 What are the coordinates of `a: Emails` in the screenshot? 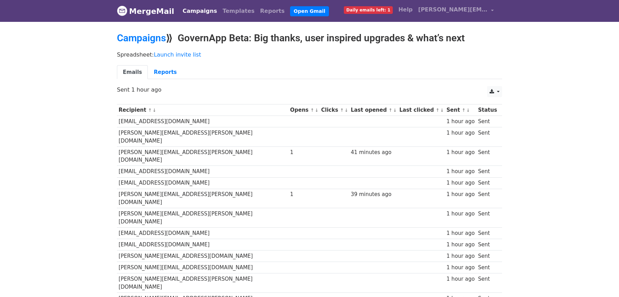 It's located at (132, 72).